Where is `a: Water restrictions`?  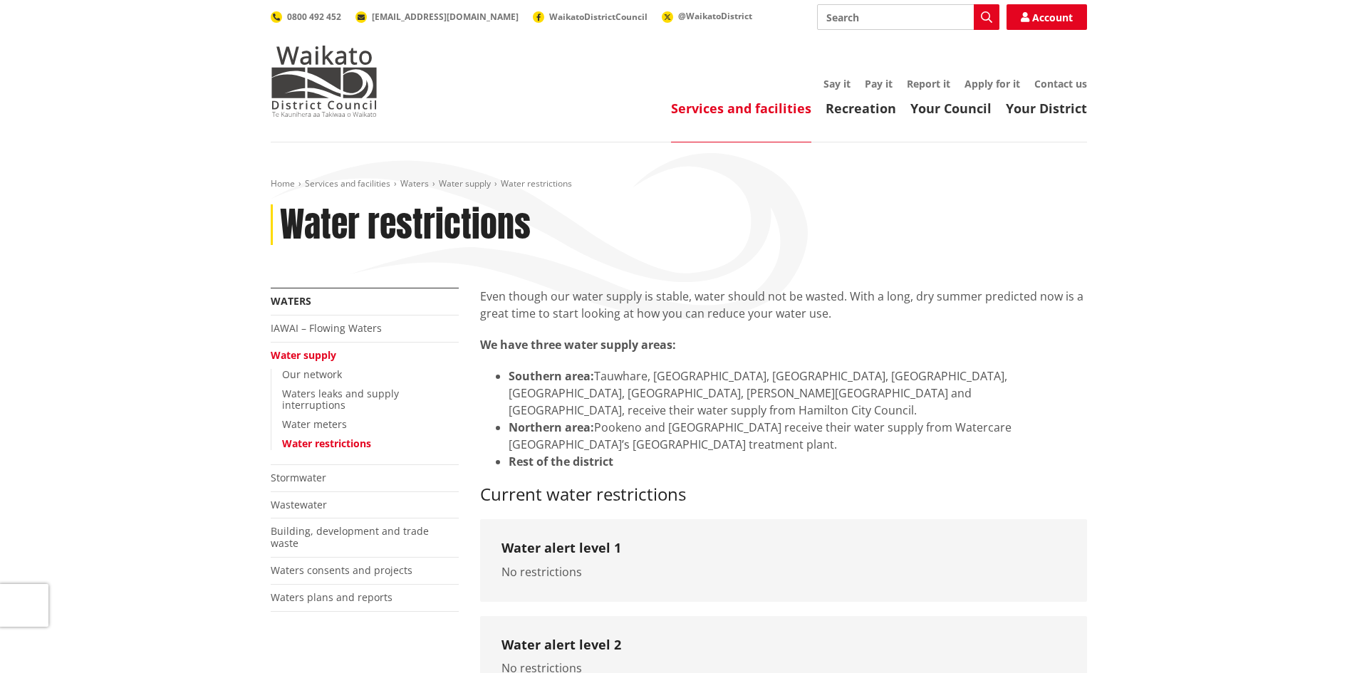
a: Water restrictions is located at coordinates (326, 443).